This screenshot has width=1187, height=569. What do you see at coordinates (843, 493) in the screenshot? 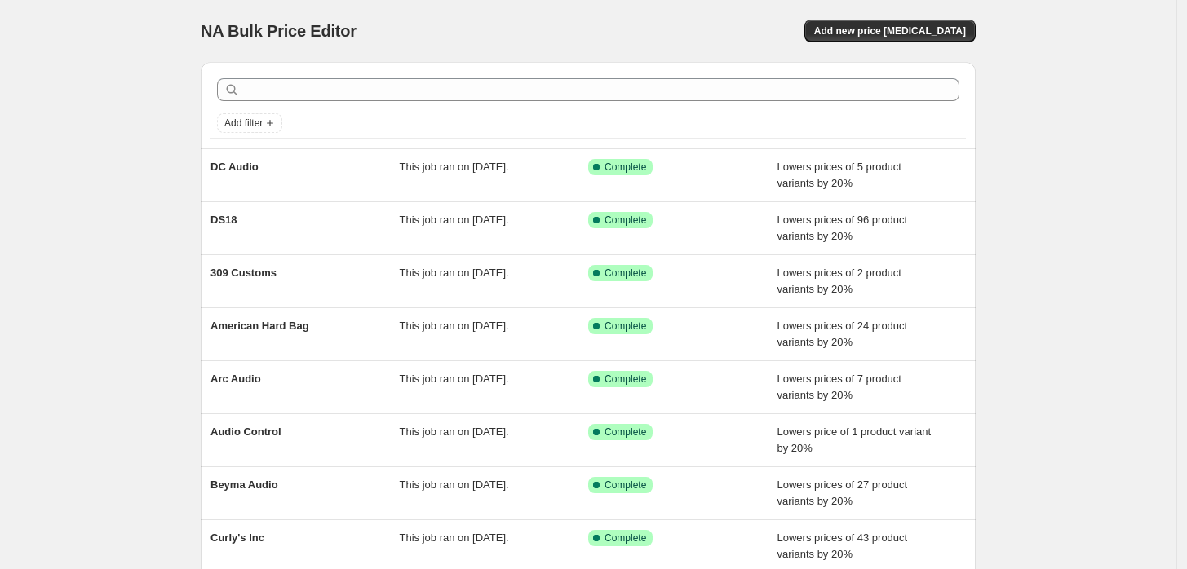
I see `span: Lowers prices of 27 product variants by 20%` at bounding box center [843, 493].